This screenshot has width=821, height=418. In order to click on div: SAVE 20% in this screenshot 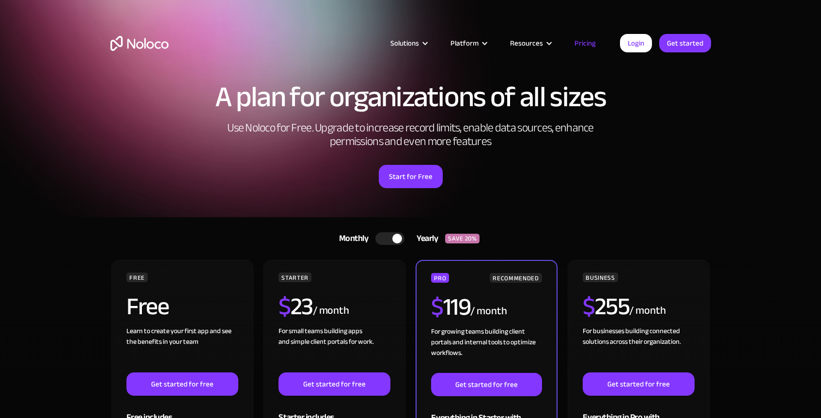, I will do `click(462, 238)`.